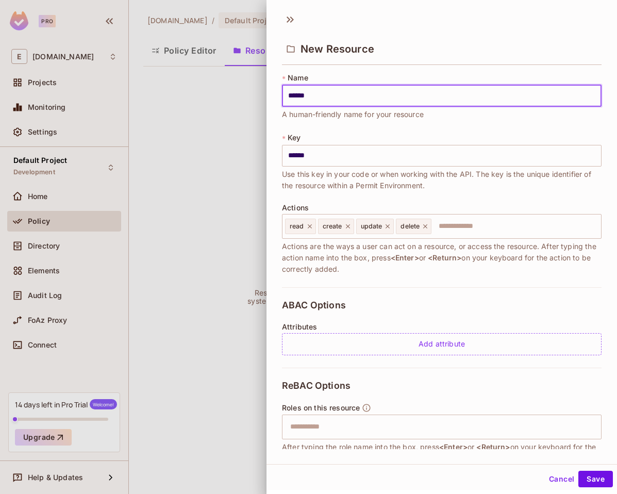  What do you see at coordinates (413, 226) in the screenshot?
I see `div: delete` at bounding box center [413, 226].